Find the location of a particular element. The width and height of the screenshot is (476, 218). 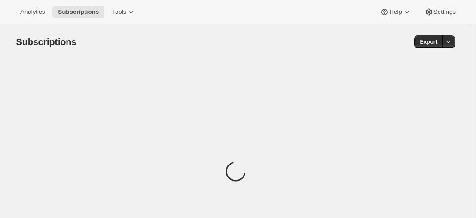

span: Analytics is located at coordinates (32, 12).